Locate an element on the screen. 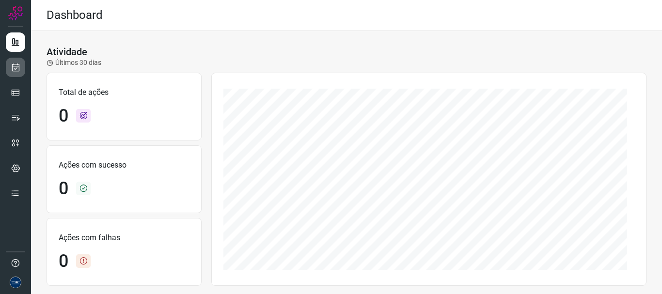 This screenshot has width=662, height=294. img: d06bdf07e729e349525d8f0de7f5f473.png is located at coordinates (15, 282).